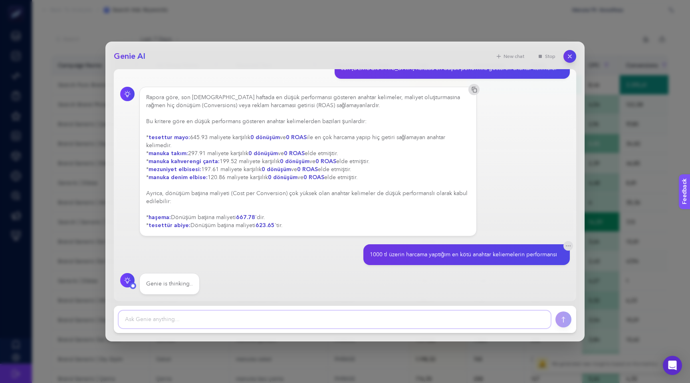 This screenshot has width=690, height=383. Describe the element at coordinates (510, 56) in the screenshot. I see `button: New chat` at that location.